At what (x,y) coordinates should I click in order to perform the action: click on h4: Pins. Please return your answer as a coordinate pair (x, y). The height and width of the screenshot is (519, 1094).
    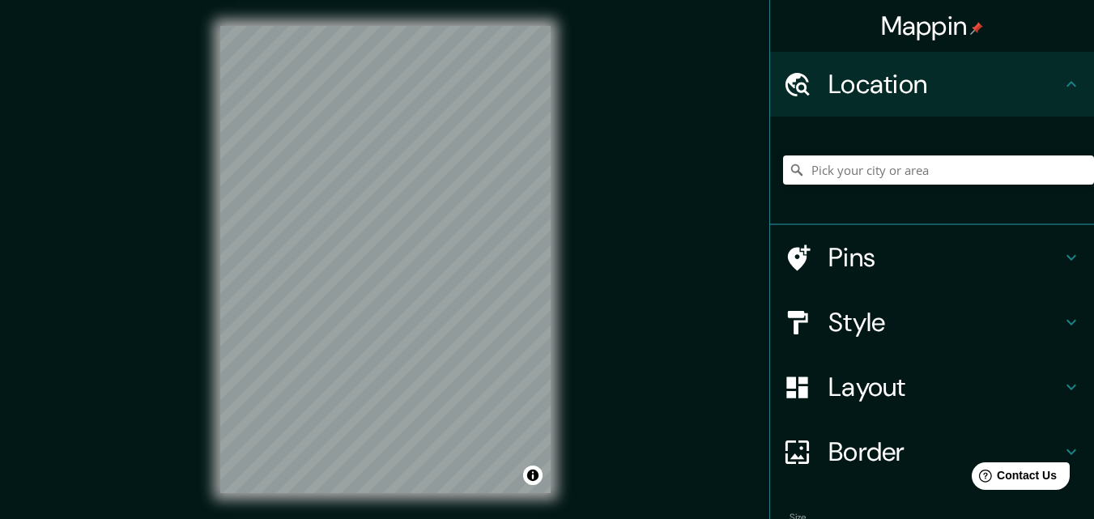
    Looking at the image, I should click on (945, 258).